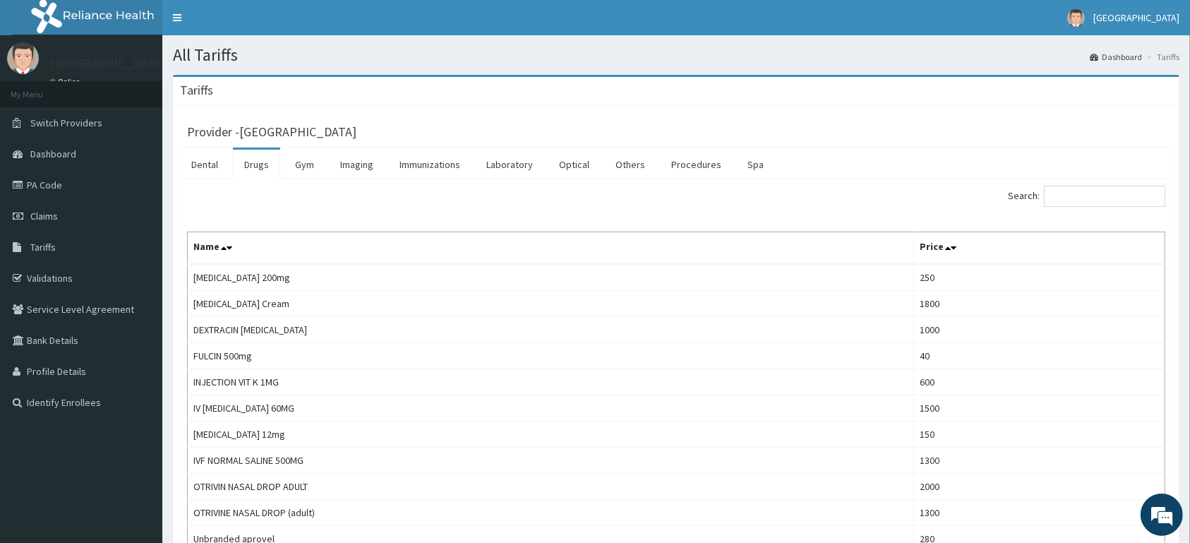  What do you see at coordinates (696, 164) in the screenshot?
I see `a: Procedures` at bounding box center [696, 164].